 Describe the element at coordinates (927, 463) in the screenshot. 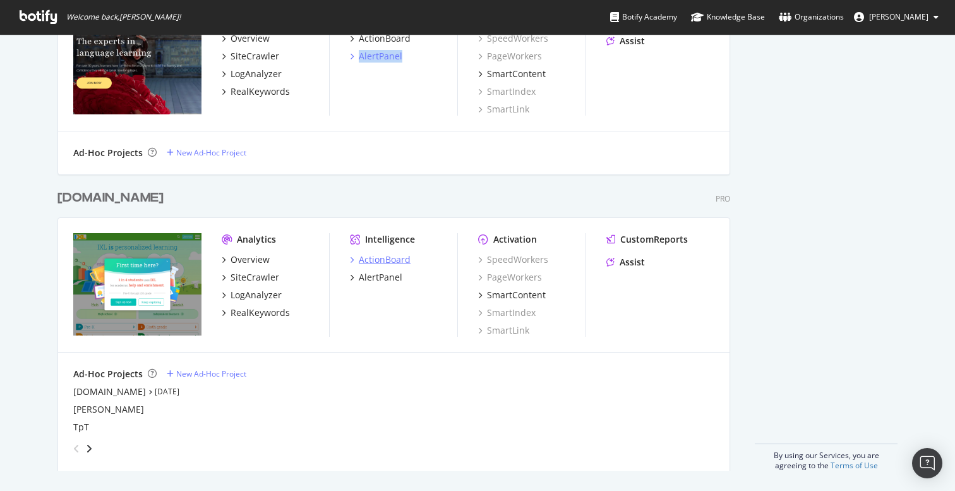

I see `div: Open Intercom Messenger` at that location.